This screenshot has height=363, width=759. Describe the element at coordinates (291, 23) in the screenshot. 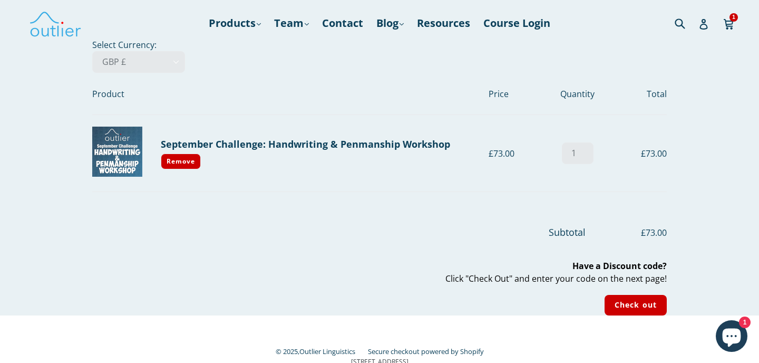

I see `a: Team` at that location.